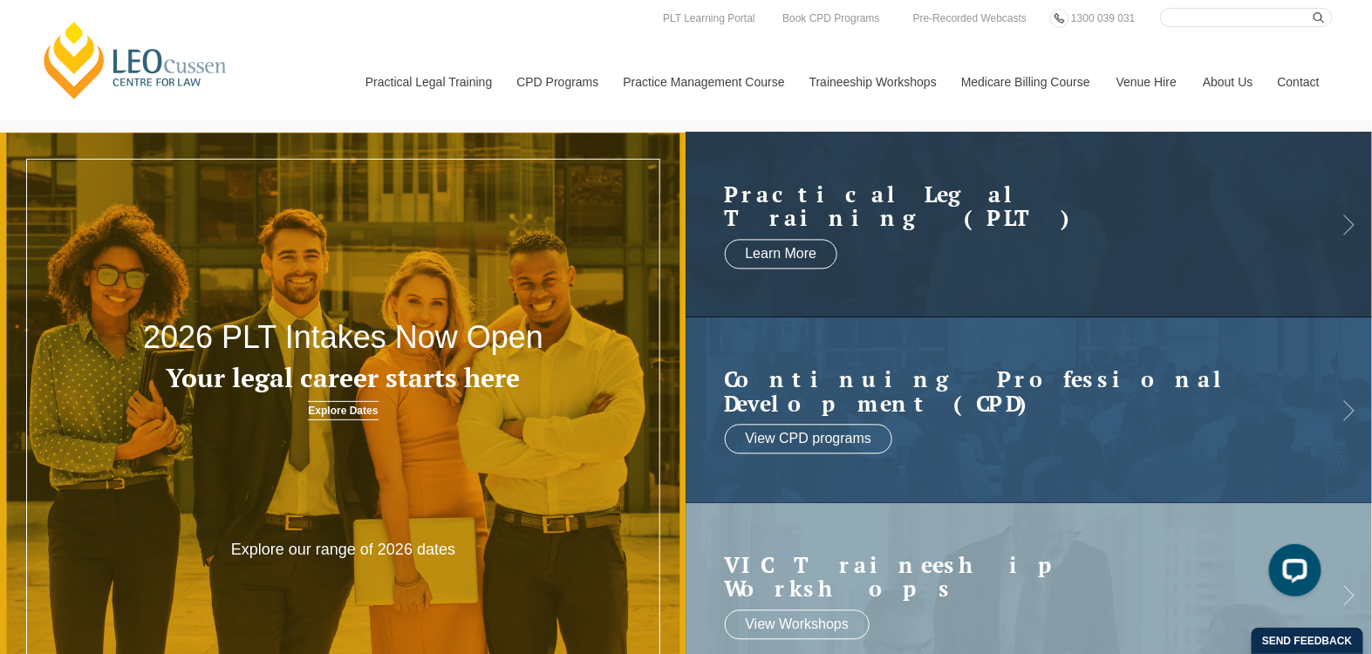 This screenshot has height=654, width=1372. Describe the element at coordinates (343, 338) in the screenshot. I see `h2: 2026 PLT Intakes Now Open` at that location.